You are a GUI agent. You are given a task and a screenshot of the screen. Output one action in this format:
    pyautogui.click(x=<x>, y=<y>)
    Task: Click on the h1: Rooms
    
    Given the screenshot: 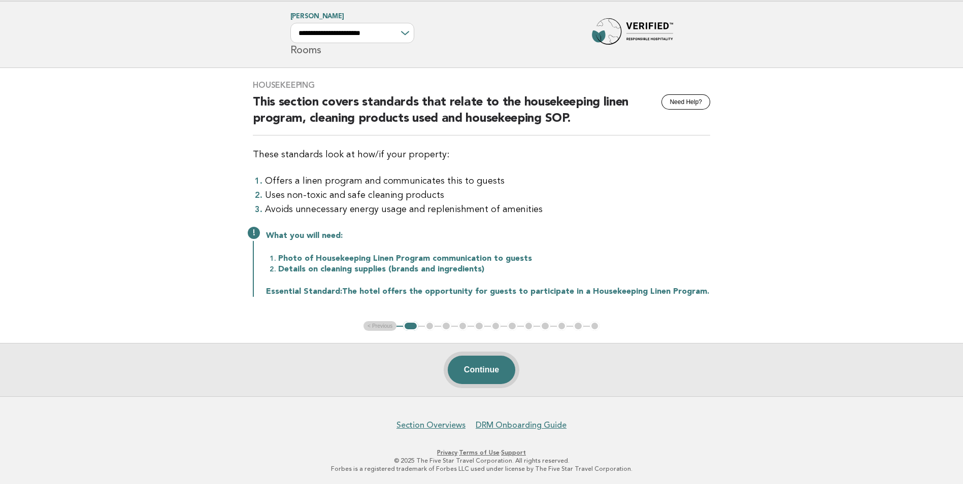 What is the action you would take?
    pyautogui.click(x=352, y=35)
    